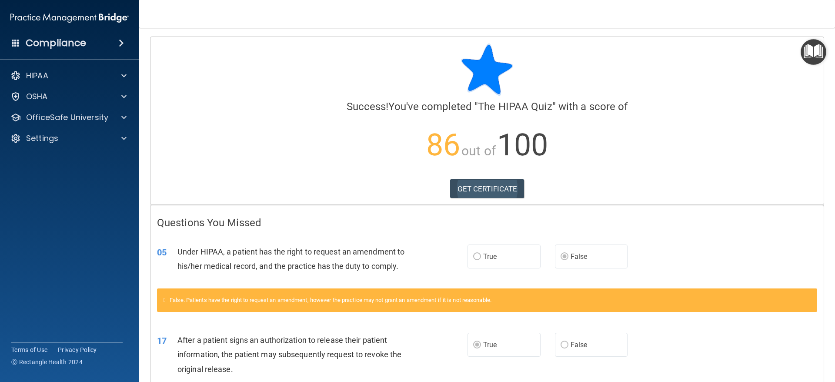 This screenshot has height=382, width=835. Describe the element at coordinates (37, 76) in the screenshot. I see `p: HIPAA` at that location.